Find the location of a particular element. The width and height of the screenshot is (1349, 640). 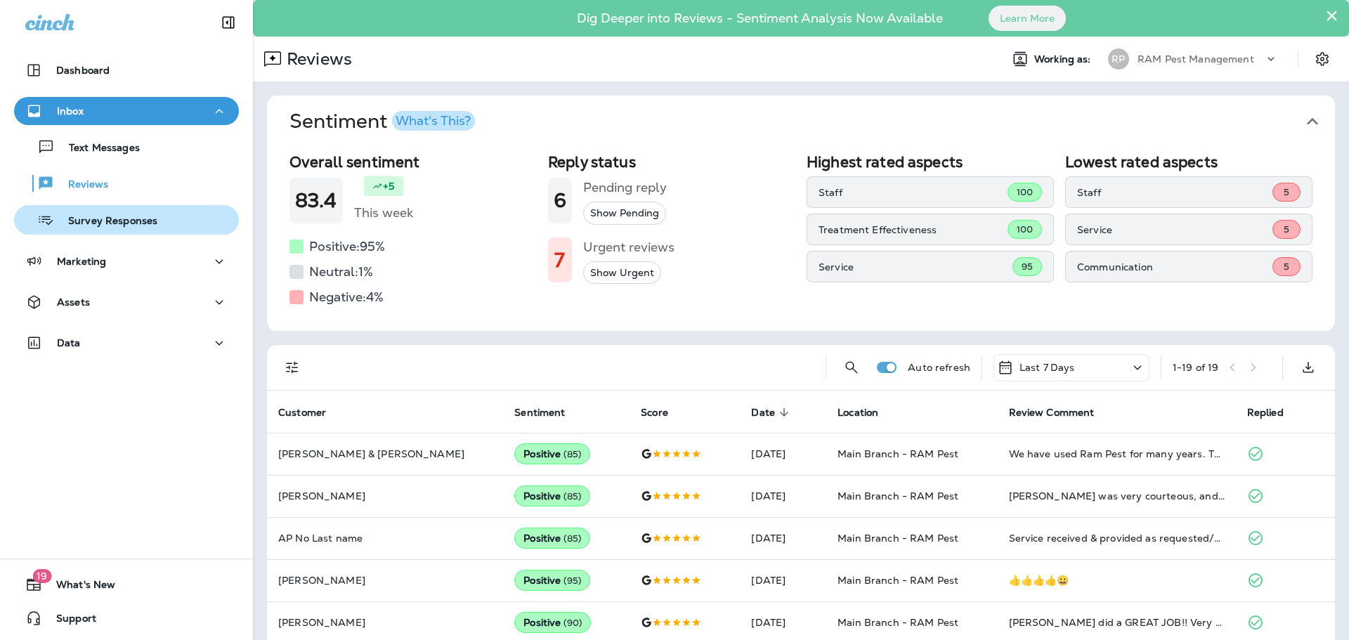

button: Data is located at coordinates (127, 343).